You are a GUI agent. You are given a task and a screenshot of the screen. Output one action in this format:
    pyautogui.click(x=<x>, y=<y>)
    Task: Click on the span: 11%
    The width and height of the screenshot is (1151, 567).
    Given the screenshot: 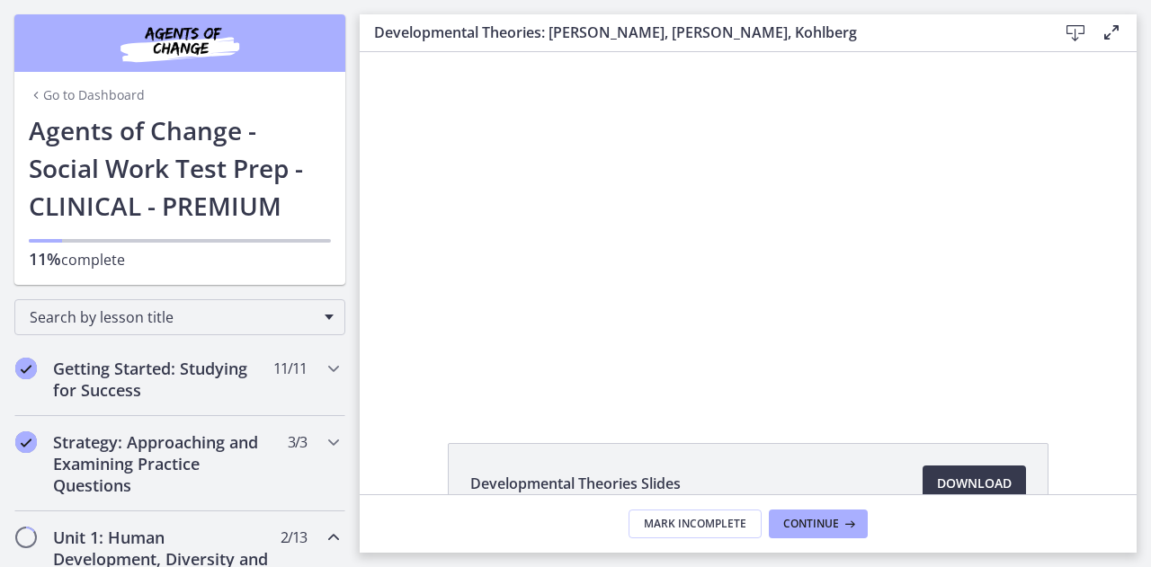 What is the action you would take?
    pyautogui.click(x=45, y=259)
    